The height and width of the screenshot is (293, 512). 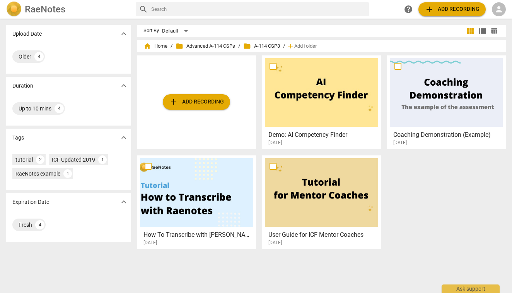 What do you see at coordinates (483, 31) in the screenshot?
I see `span: view_list` at bounding box center [483, 31].